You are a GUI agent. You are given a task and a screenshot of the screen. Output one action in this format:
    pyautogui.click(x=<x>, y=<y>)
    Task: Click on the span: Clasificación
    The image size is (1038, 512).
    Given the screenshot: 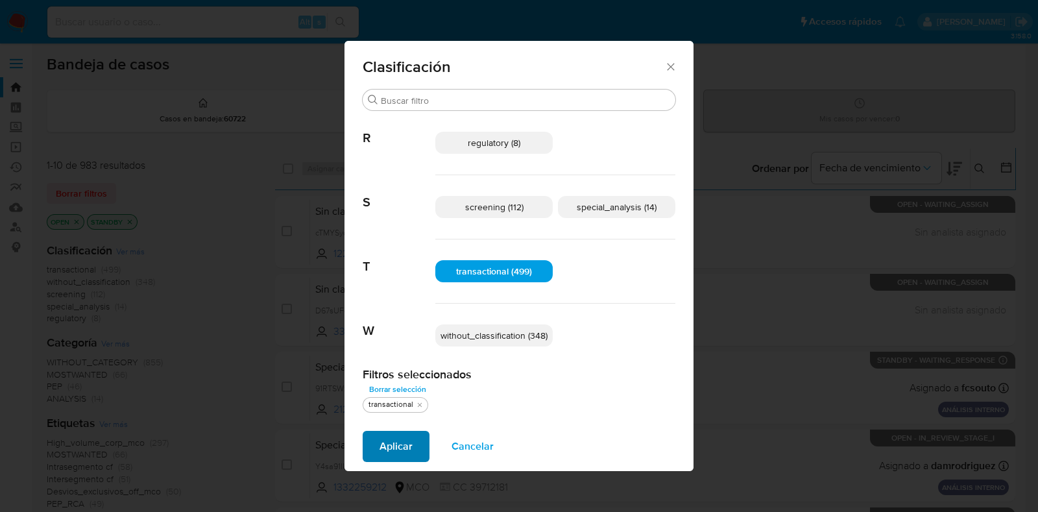 What is the action you would take?
    pyautogui.click(x=513, y=67)
    